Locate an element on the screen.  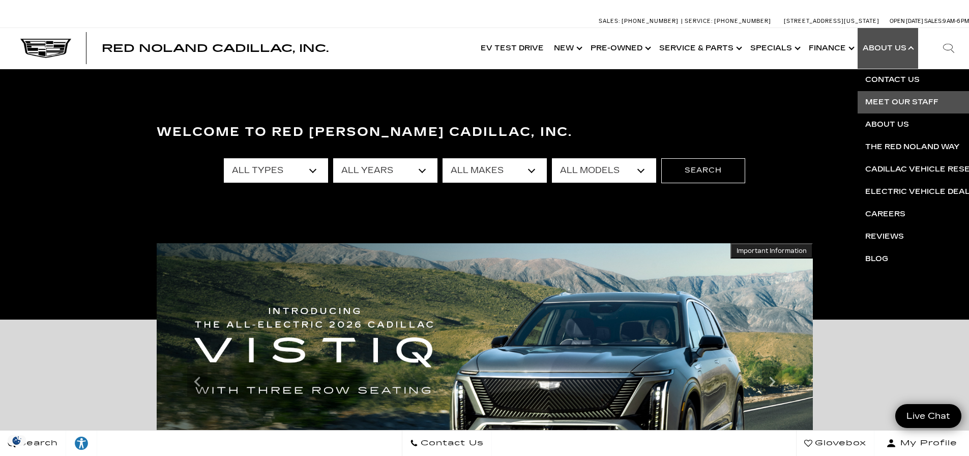
button: Search is located at coordinates (703, 170).